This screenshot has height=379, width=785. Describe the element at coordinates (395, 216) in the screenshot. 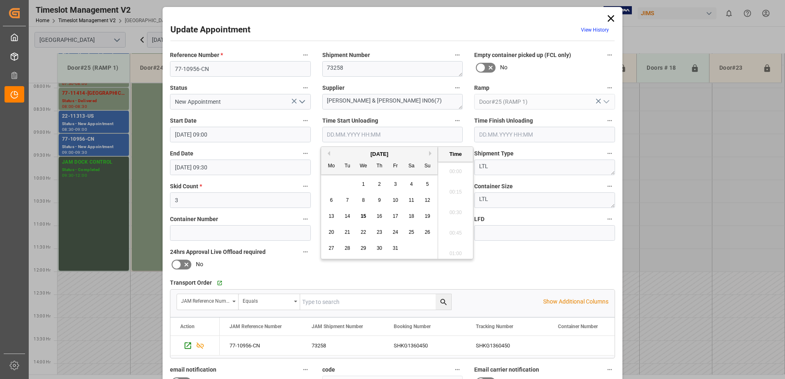

I see `div: Choose Friday, October 17th, 2025` at that location.